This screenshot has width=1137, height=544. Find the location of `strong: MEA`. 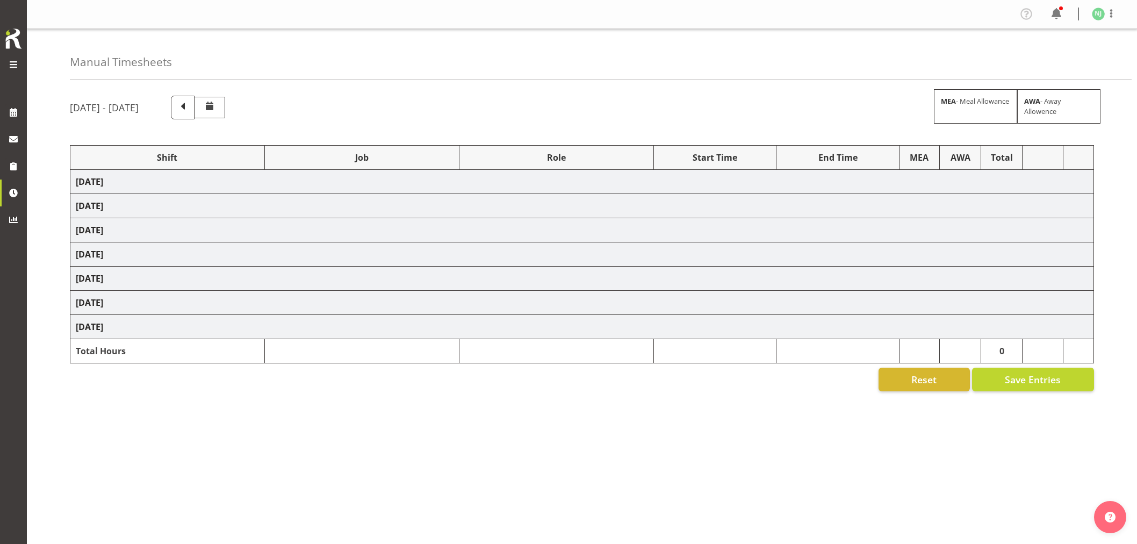

strong: MEA is located at coordinates (949, 101).